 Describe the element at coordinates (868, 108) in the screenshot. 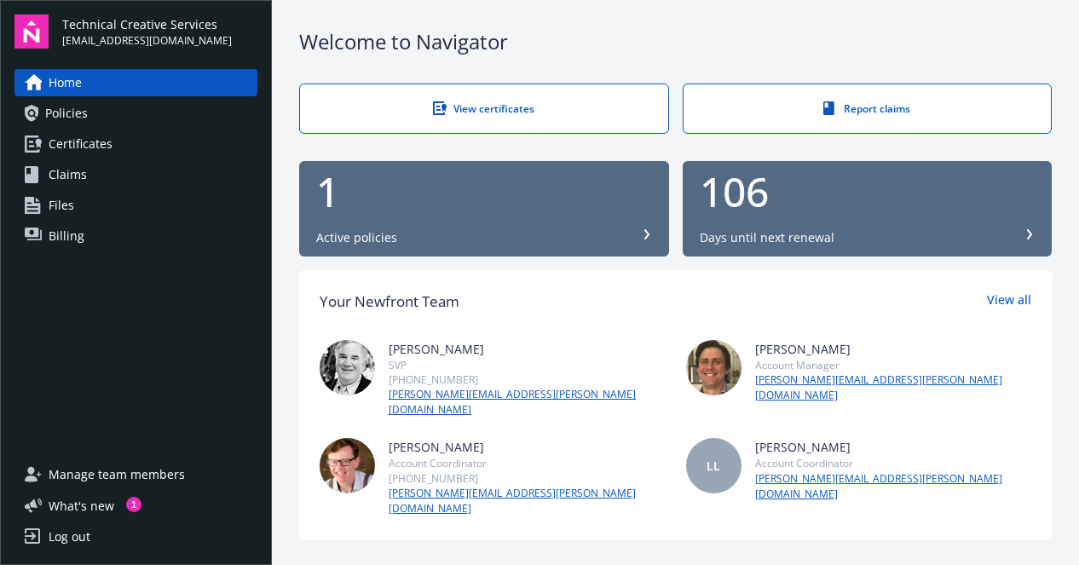

I see `a: Report claims` at that location.